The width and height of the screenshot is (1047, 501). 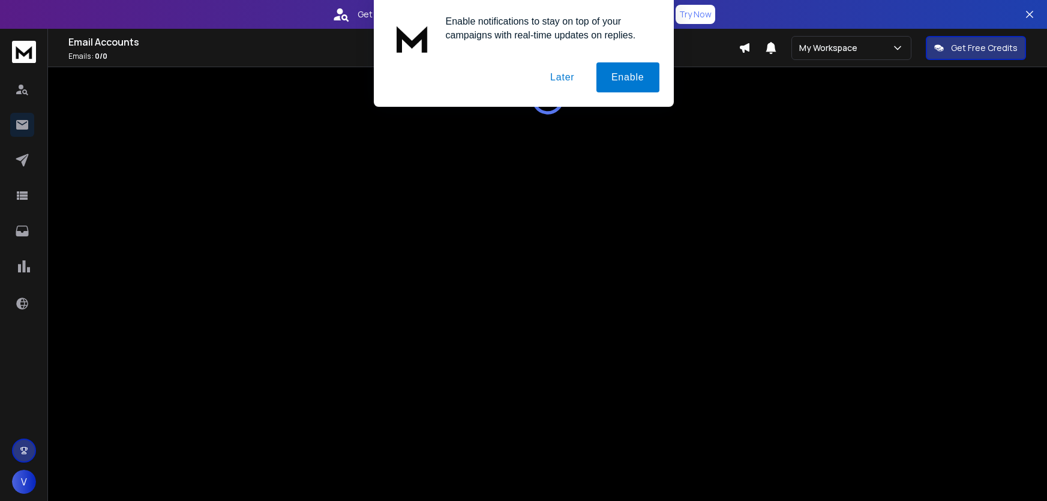 What do you see at coordinates (628, 77) in the screenshot?
I see `button: Enable` at bounding box center [628, 77].